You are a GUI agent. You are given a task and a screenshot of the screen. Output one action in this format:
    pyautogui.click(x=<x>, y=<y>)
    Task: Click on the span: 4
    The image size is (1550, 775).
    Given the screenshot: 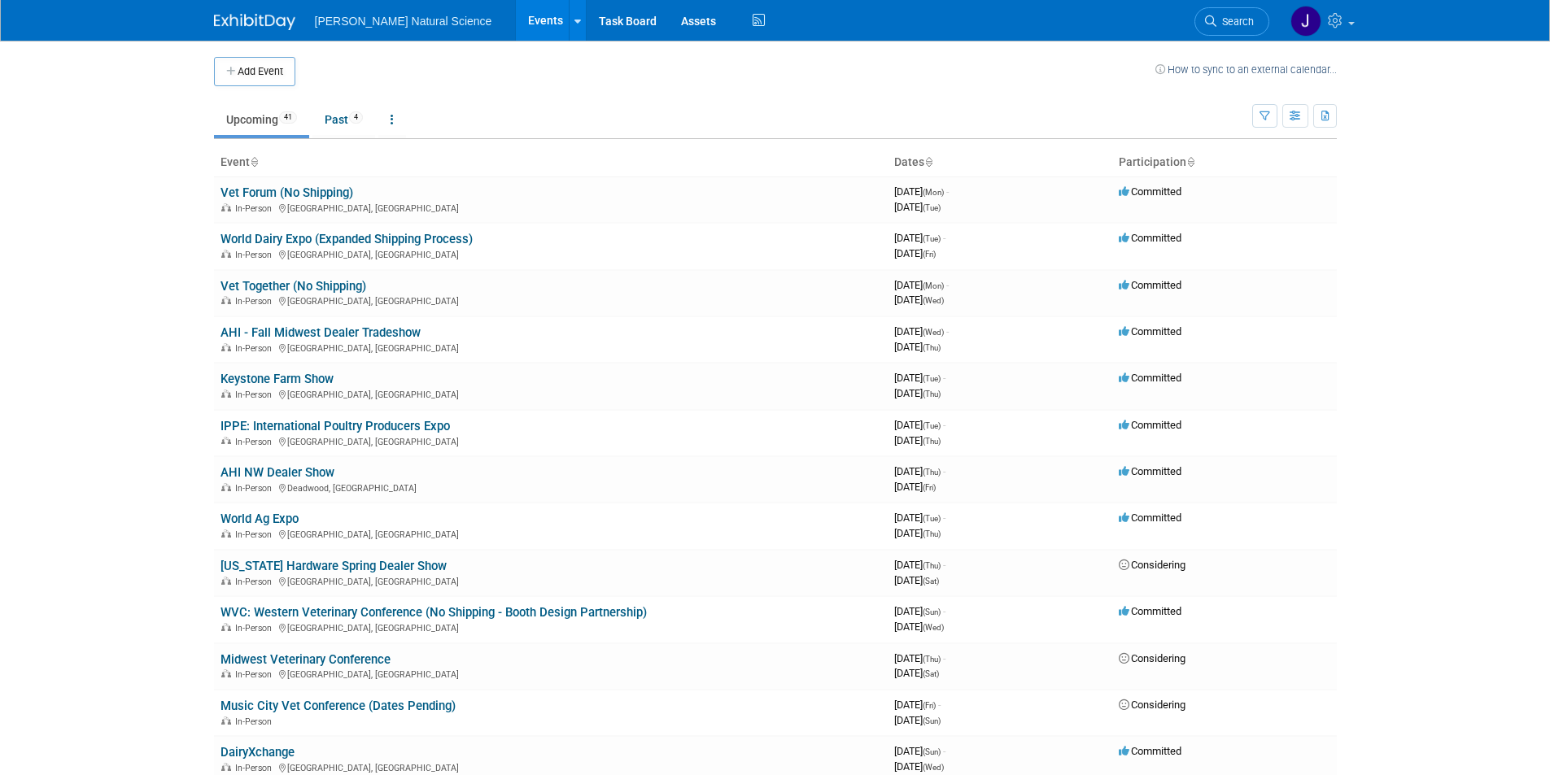 What is the action you would take?
    pyautogui.click(x=355, y=117)
    